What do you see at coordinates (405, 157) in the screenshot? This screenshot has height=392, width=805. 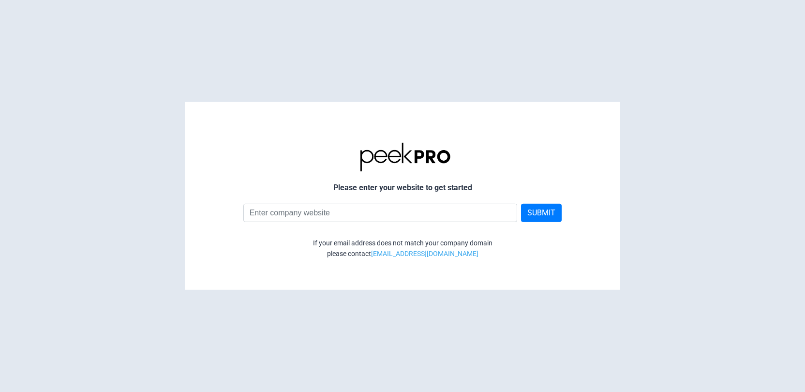 I see `img: peek_pro-bd8b0526d4336a4de7d229ab4eee89bc.png` at bounding box center [405, 157].